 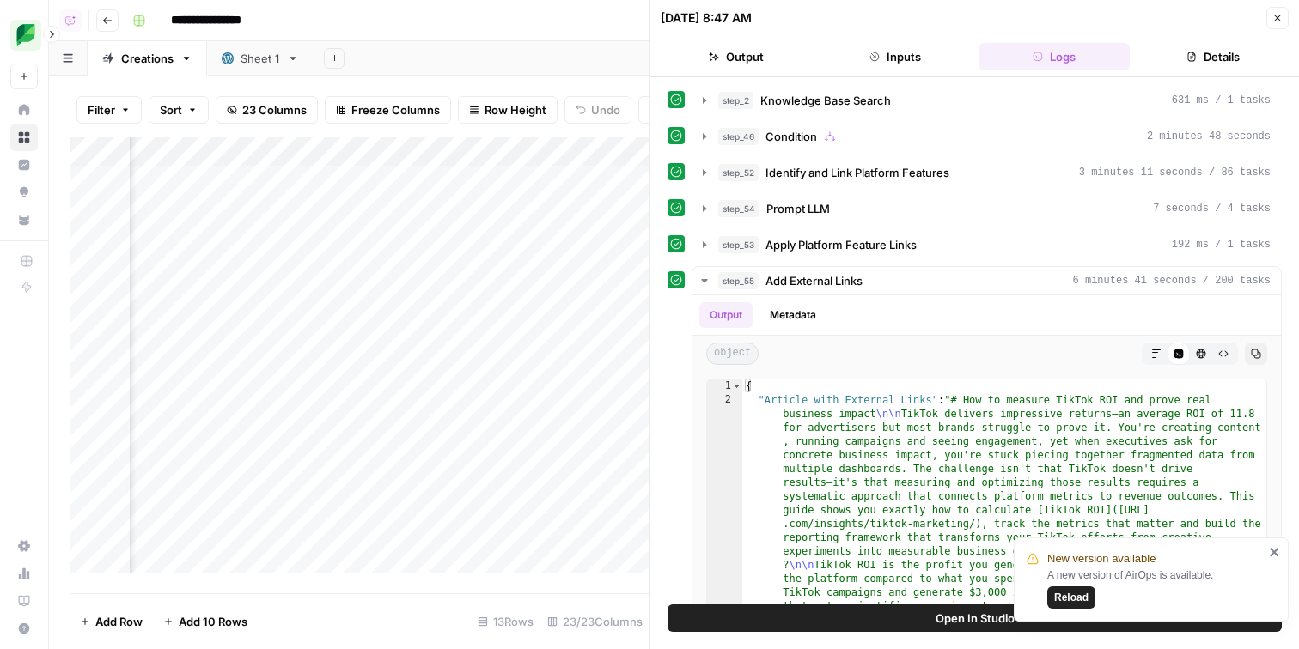 What do you see at coordinates (735, 101) in the screenshot?
I see `span: step_2` at bounding box center [735, 101].